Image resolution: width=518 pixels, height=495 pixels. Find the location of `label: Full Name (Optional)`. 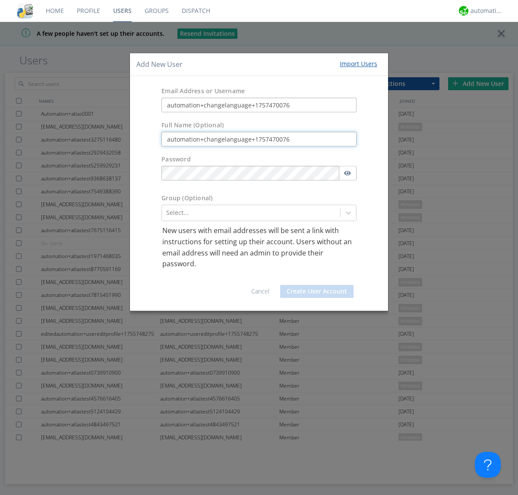

label: Full Name (Optional) is located at coordinates (192, 126).